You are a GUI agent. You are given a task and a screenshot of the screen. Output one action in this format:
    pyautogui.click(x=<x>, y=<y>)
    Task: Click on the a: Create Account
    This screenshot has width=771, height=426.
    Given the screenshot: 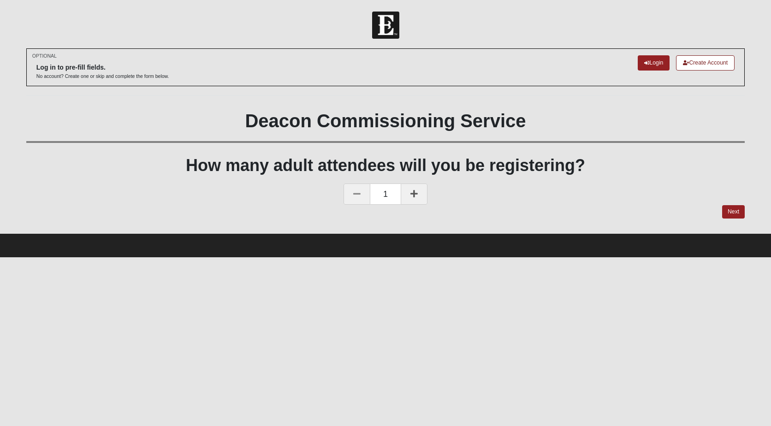 What is the action you would take?
    pyautogui.click(x=705, y=63)
    